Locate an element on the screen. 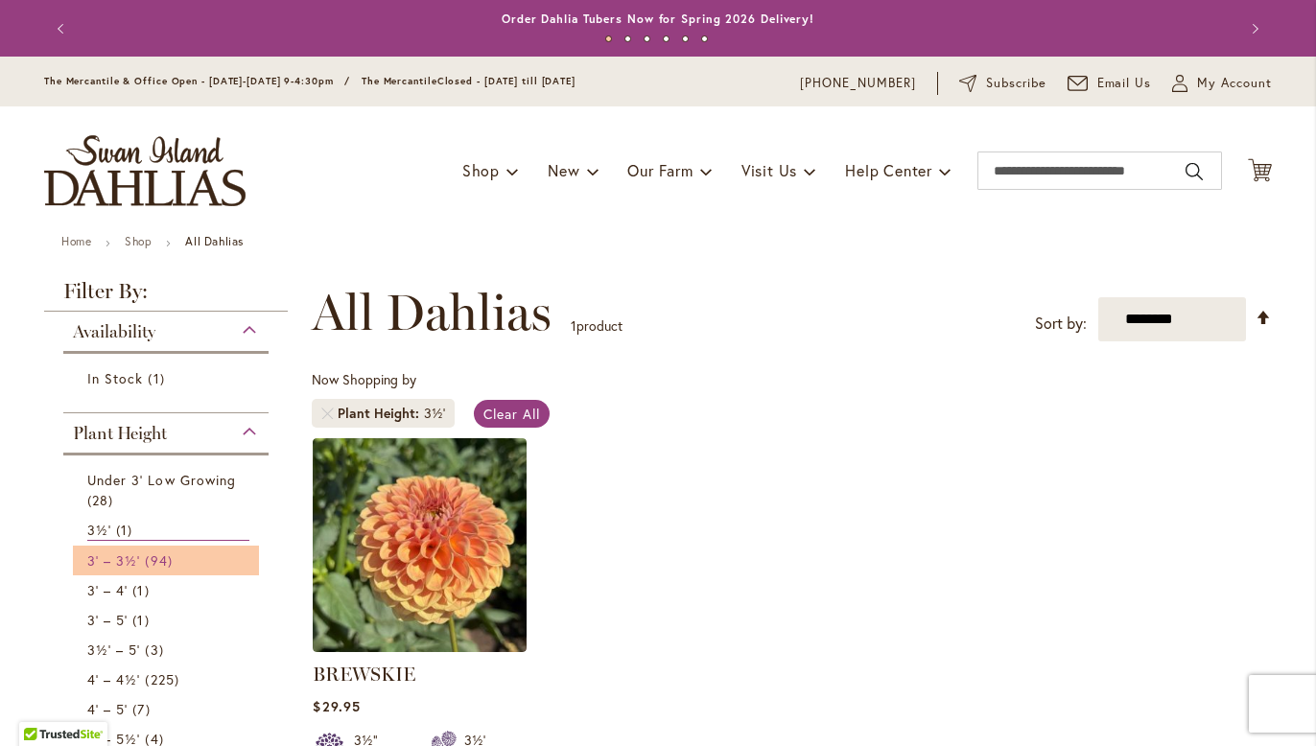 The width and height of the screenshot is (1316, 746). button: 2 of 6 is located at coordinates (627, 38).